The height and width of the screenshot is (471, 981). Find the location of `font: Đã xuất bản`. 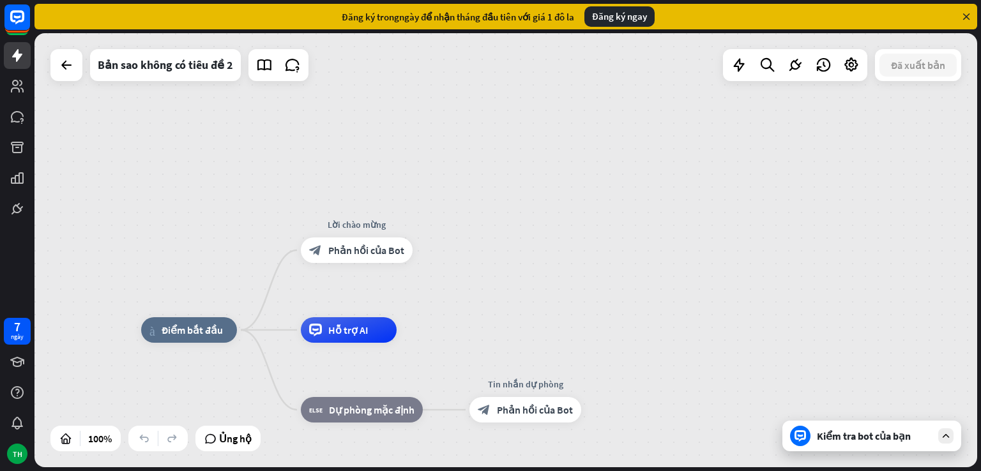

font: Đã xuất bản is located at coordinates (917, 65).